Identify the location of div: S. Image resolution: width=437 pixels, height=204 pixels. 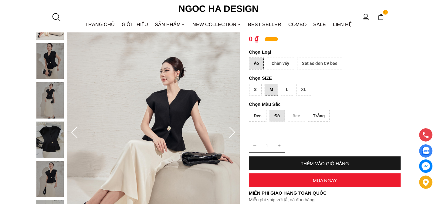
(255, 90).